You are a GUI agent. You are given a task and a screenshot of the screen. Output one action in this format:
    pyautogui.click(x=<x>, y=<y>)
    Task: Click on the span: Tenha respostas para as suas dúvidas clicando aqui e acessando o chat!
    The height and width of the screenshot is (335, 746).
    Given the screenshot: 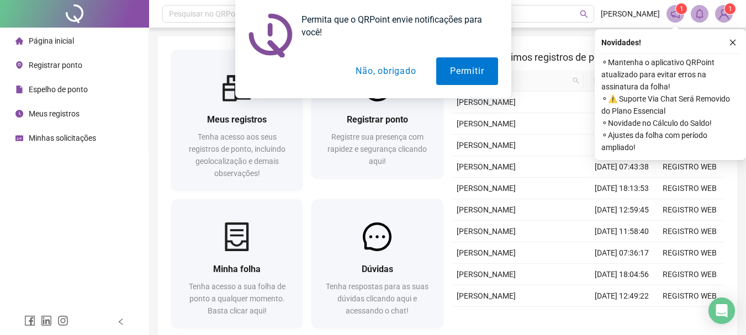 What is the action you would take?
    pyautogui.click(x=377, y=299)
    